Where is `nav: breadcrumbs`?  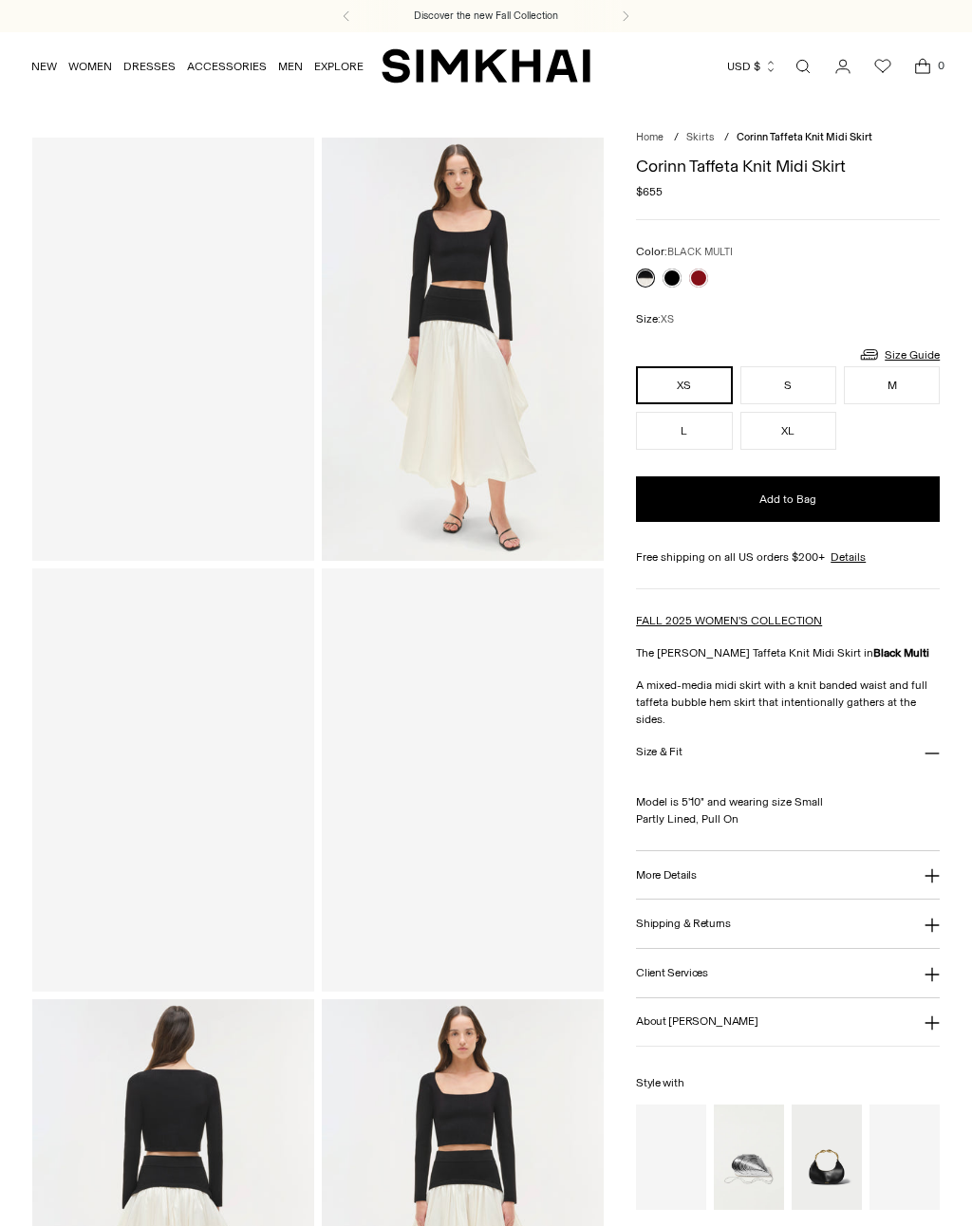 nav: breadcrumbs is located at coordinates (787, 138).